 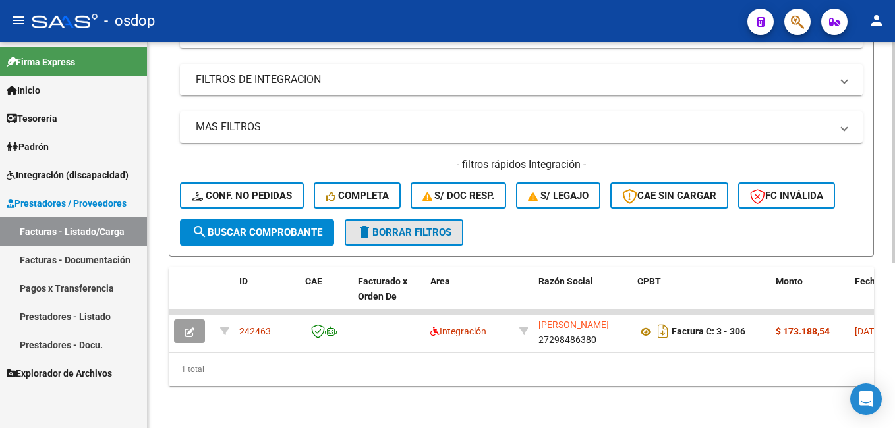 What do you see at coordinates (876, 20) in the screenshot?
I see `mat-icon: person` at bounding box center [876, 20].